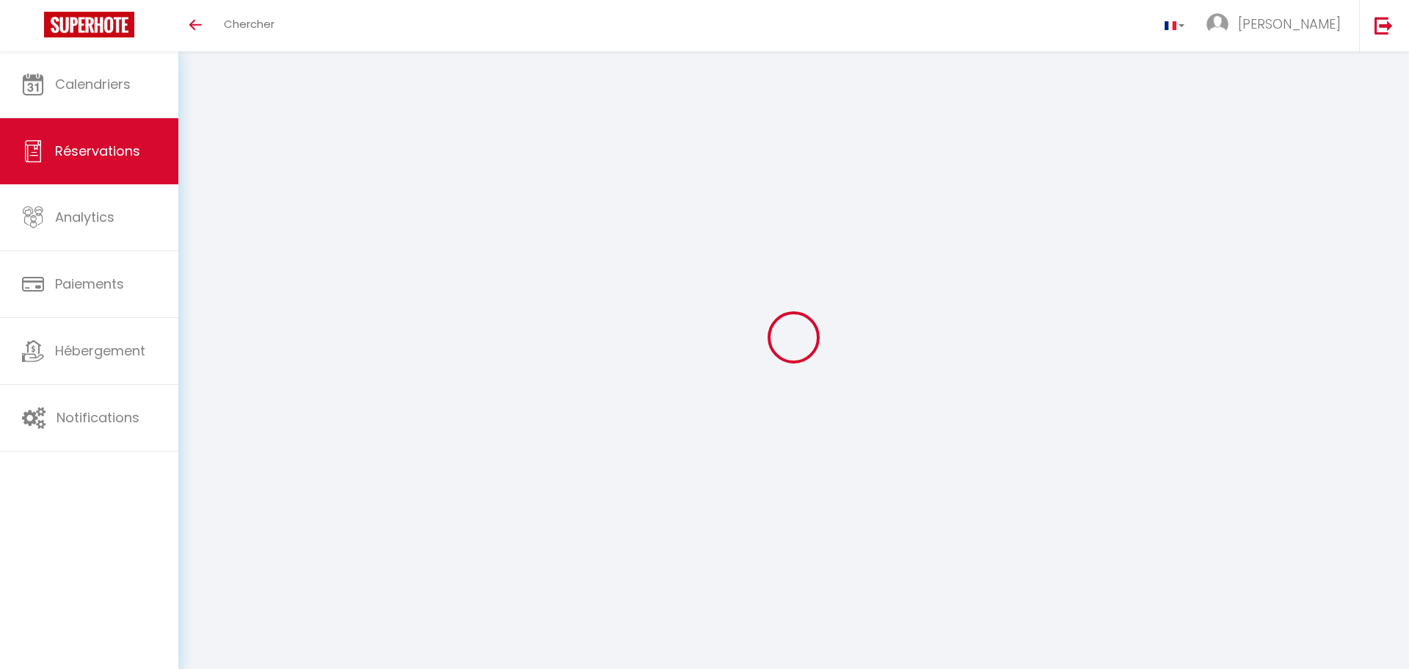 This screenshot has height=669, width=1409. Describe the element at coordinates (1383, 25) in the screenshot. I see `img: logout` at that location.